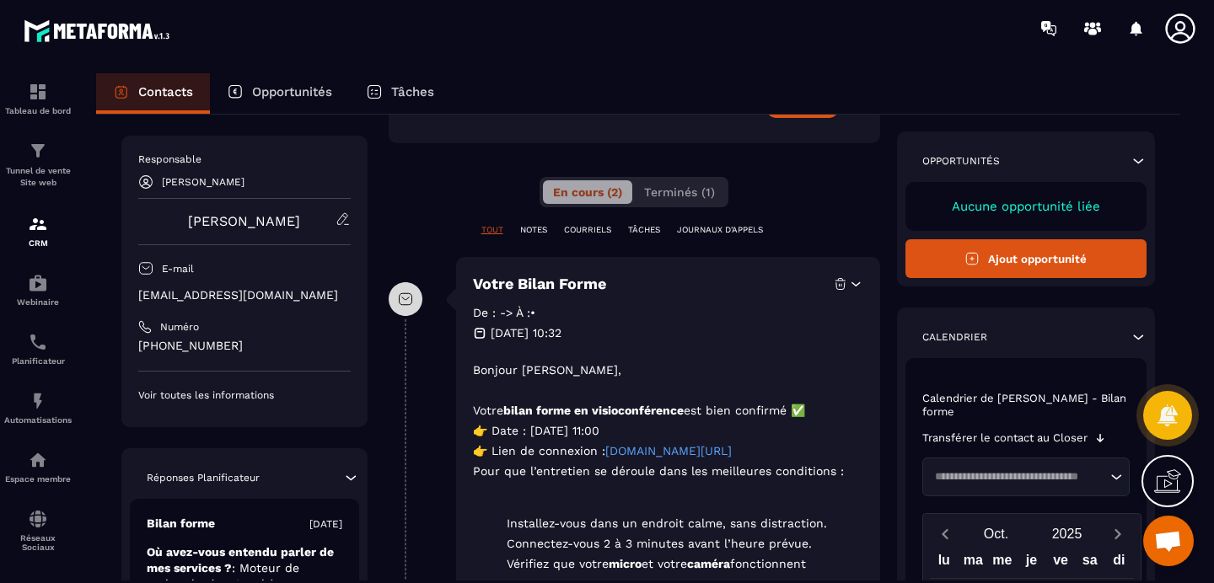 The image size is (1214, 583). Describe the element at coordinates (1168, 541) in the screenshot. I see `div: Ouvrir le chat` at that location.